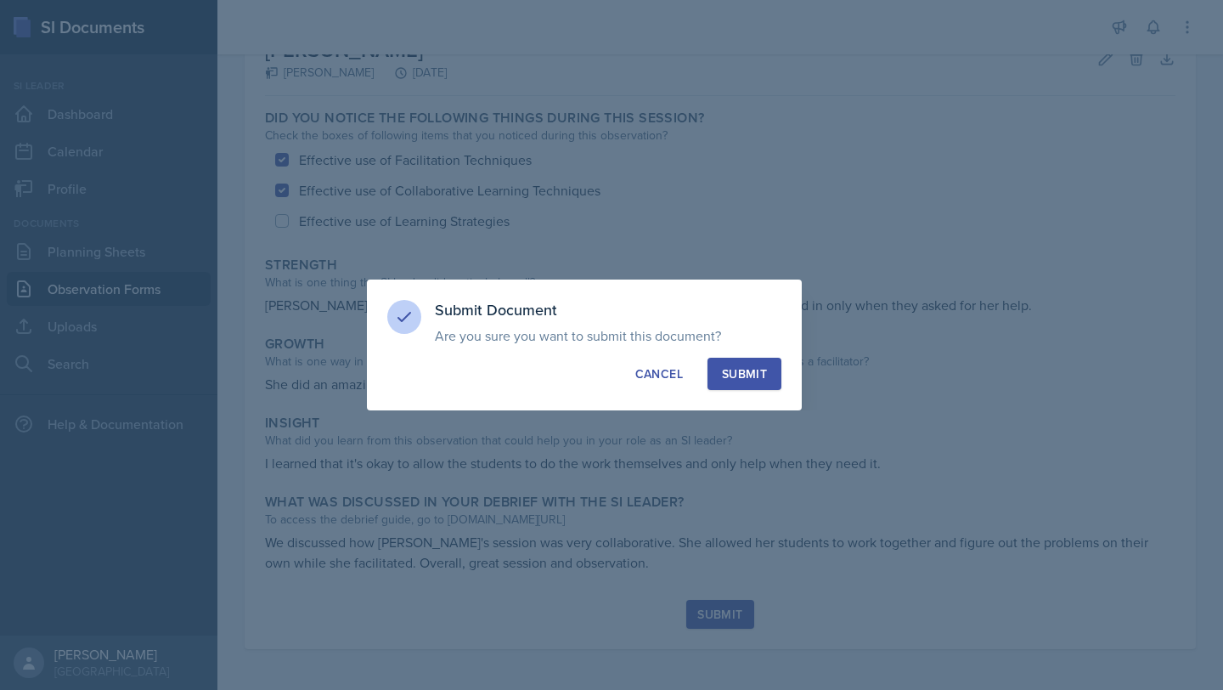 This screenshot has height=690, width=1223. Describe the element at coordinates (608, 335) in the screenshot. I see `p: Are you sure you want to submit this document?` at that location.